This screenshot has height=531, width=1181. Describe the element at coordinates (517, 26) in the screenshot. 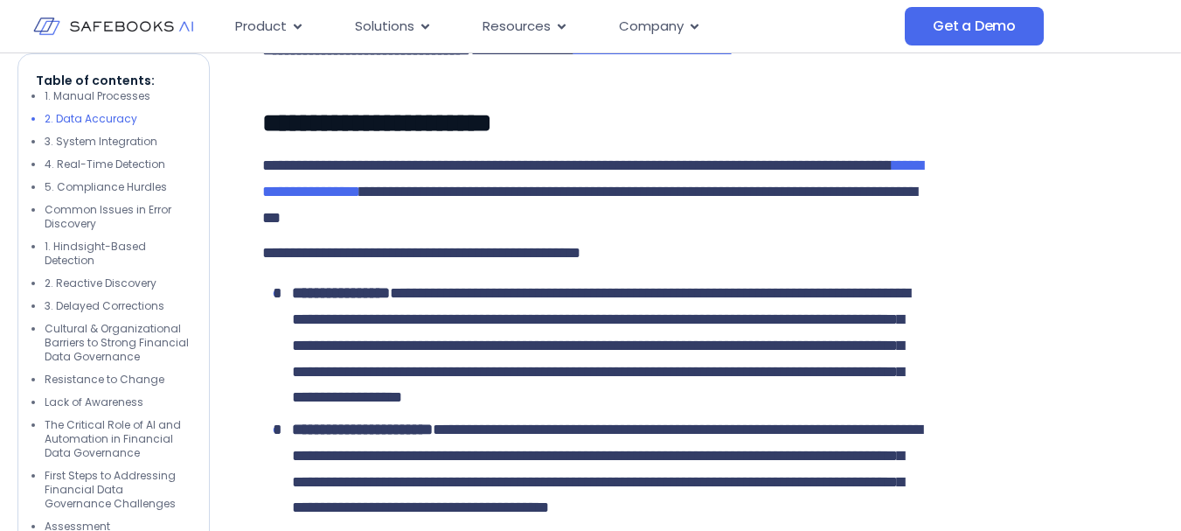

I see `span: Resources` at that location.